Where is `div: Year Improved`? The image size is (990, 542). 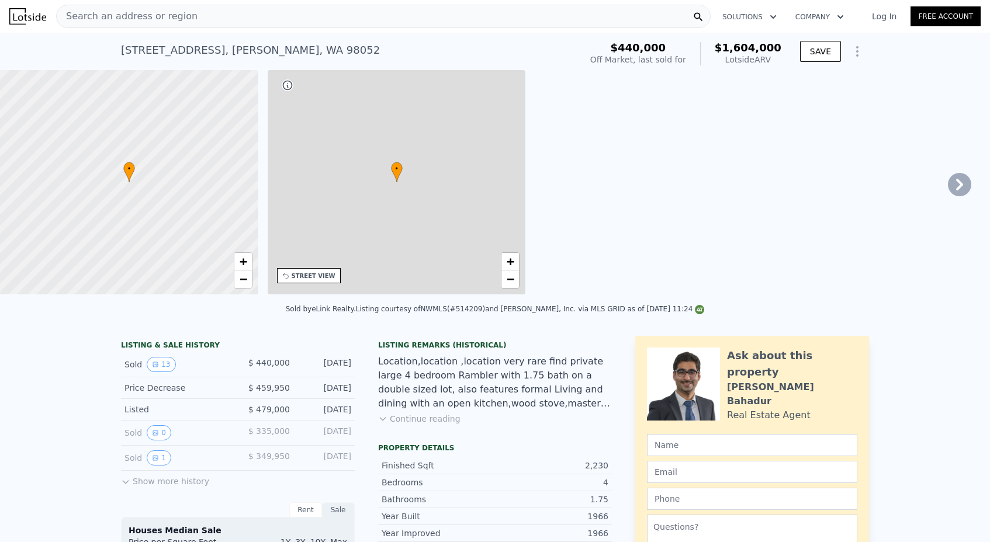
div: Year Improved is located at coordinates (438, 534).